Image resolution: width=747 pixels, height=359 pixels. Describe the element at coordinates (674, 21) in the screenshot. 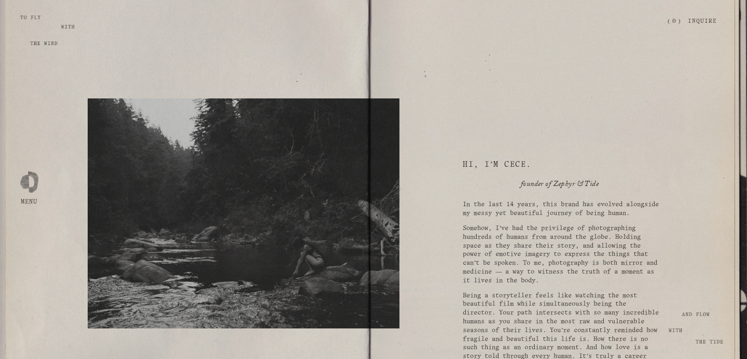

I see `span: 0` at that location.